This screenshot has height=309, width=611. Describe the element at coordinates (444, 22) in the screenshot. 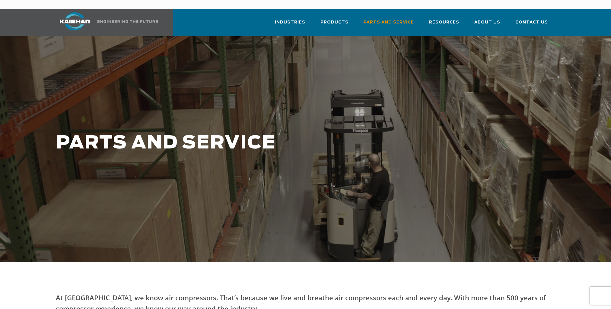

I see `span: Resources` at that location.